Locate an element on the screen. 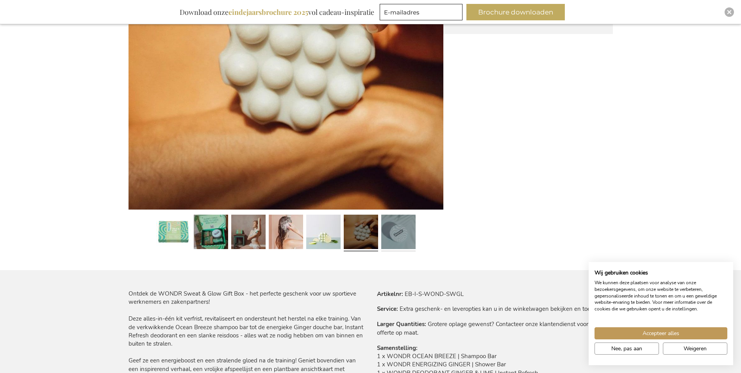 This screenshot has height=373, width=741. div: Close is located at coordinates (730, 12).